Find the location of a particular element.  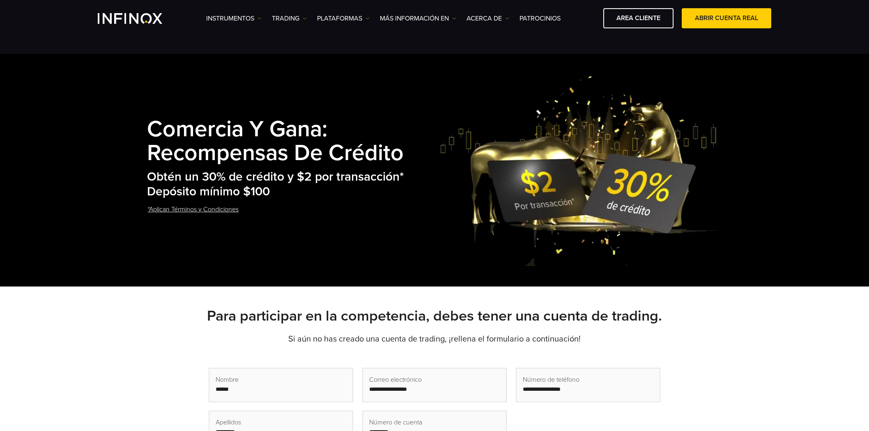

span: Número de teléfono is located at coordinates (551, 380).